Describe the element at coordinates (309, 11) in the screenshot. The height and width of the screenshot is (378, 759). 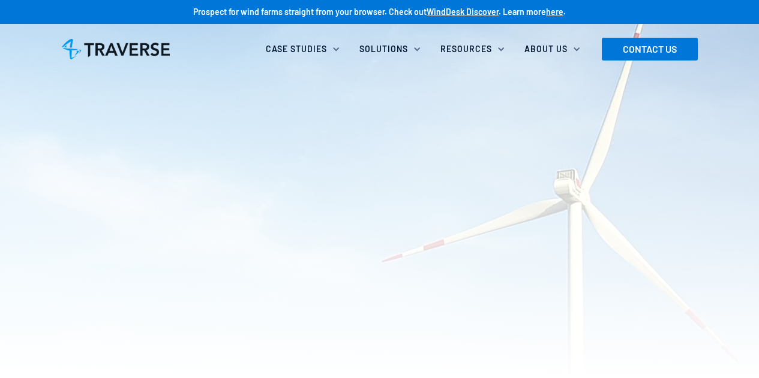
I see `strong: Prospect for wind farms straight from your browser. Check out` at that location.